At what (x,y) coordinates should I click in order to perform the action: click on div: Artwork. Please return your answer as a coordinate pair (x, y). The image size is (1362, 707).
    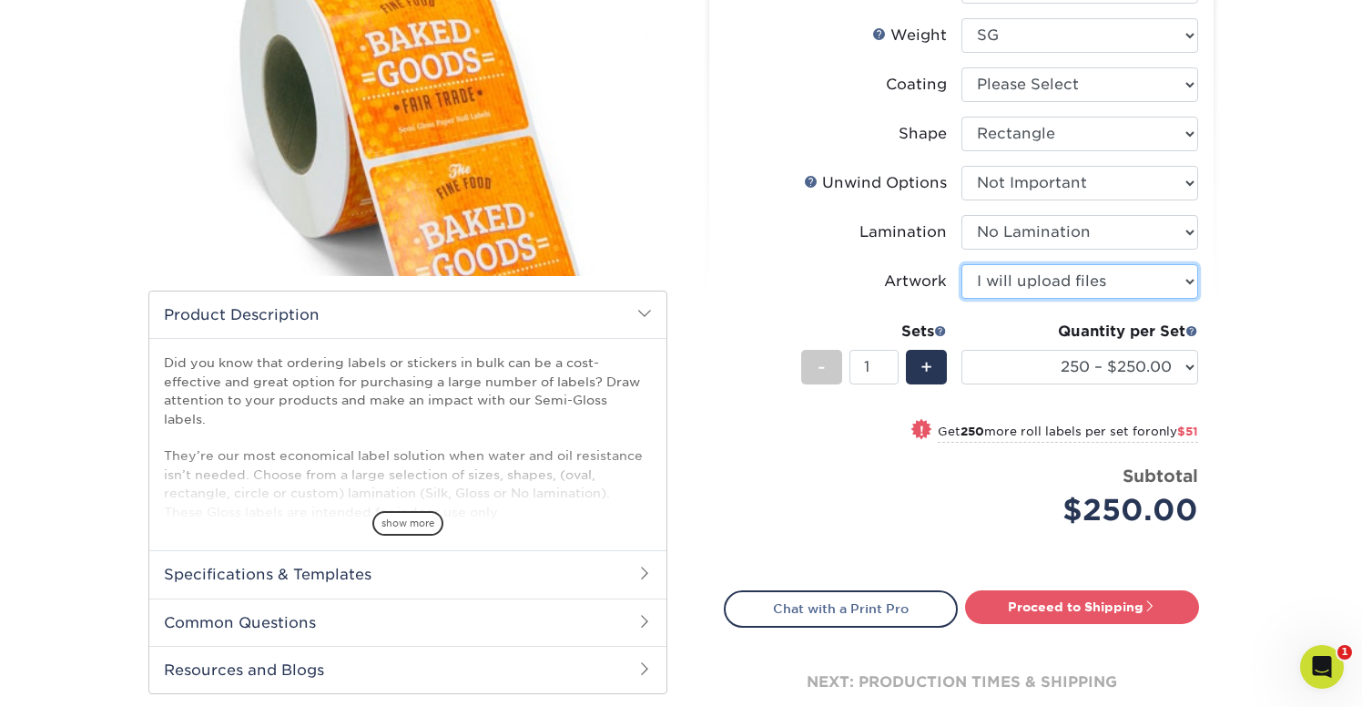
    Looking at the image, I should click on (915, 281).